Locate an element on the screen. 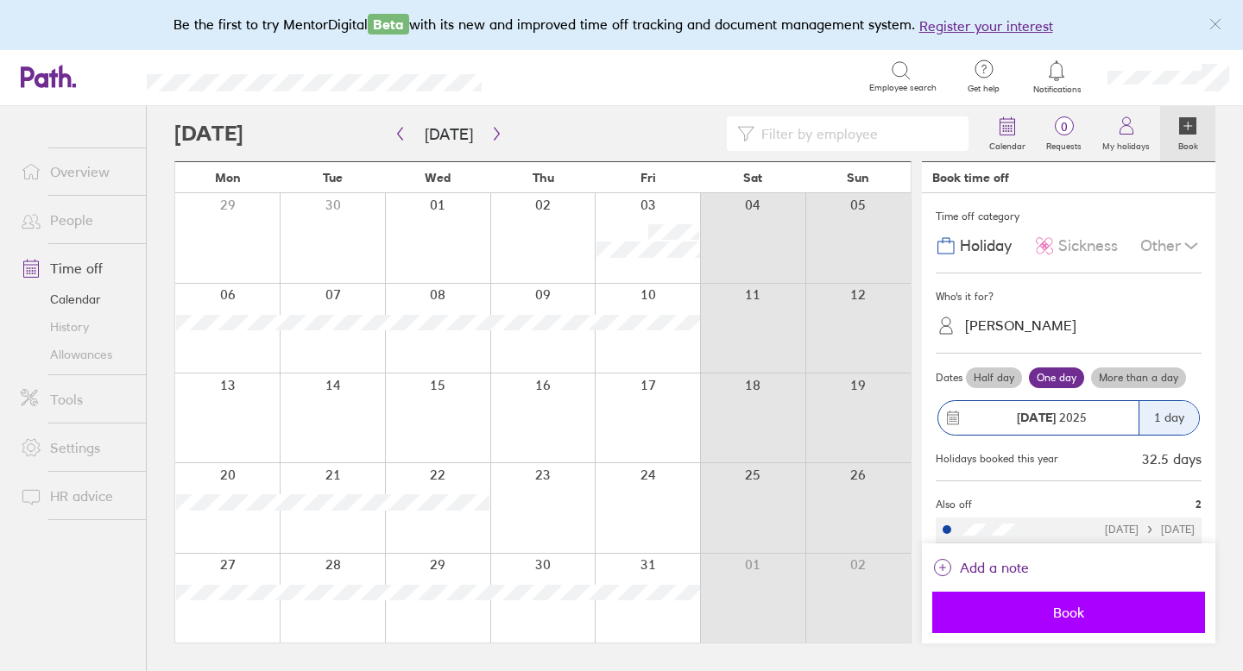 This screenshot has width=1243, height=671. a: Time off is located at coordinates (76, 268).